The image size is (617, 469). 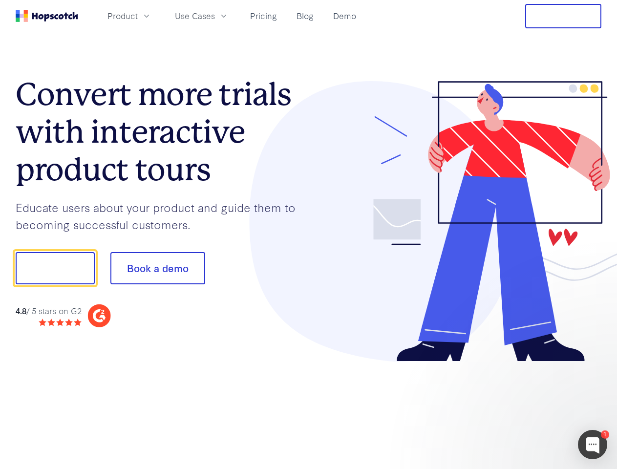 I want to click on button: Product, so click(x=130, y=16).